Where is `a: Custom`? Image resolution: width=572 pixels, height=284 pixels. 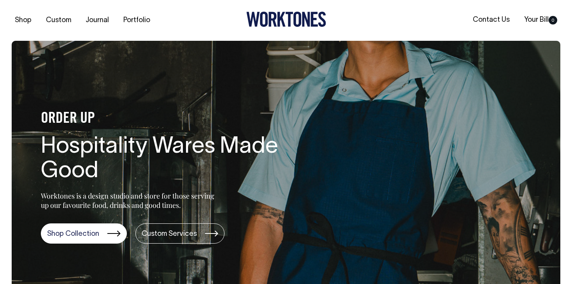 a: Custom is located at coordinates (58, 20).